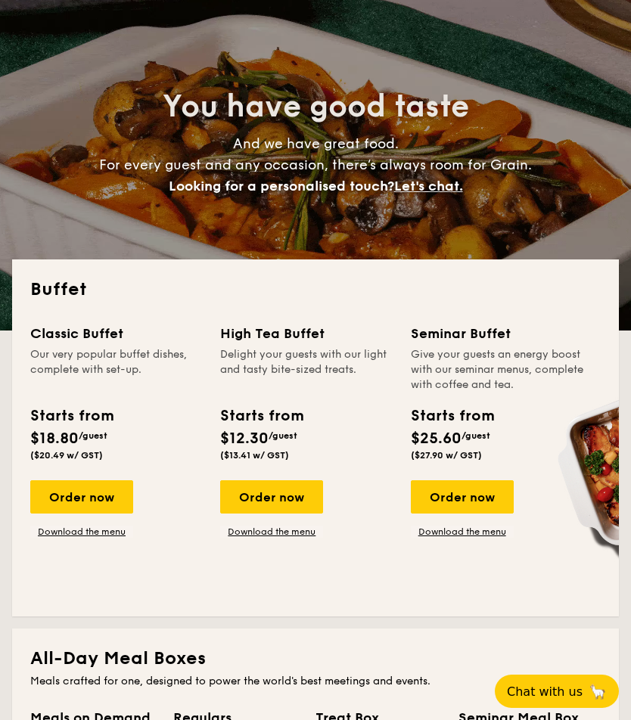 The width and height of the screenshot is (631, 720). I want to click on div: Give your guests an energy boost with our seminar menus, complete with coffee and tea., so click(499, 370).